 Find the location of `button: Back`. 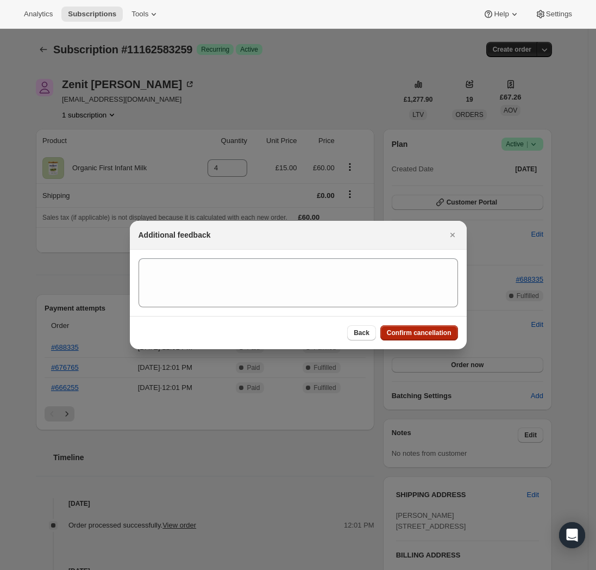

button: Back is located at coordinates (361, 333).